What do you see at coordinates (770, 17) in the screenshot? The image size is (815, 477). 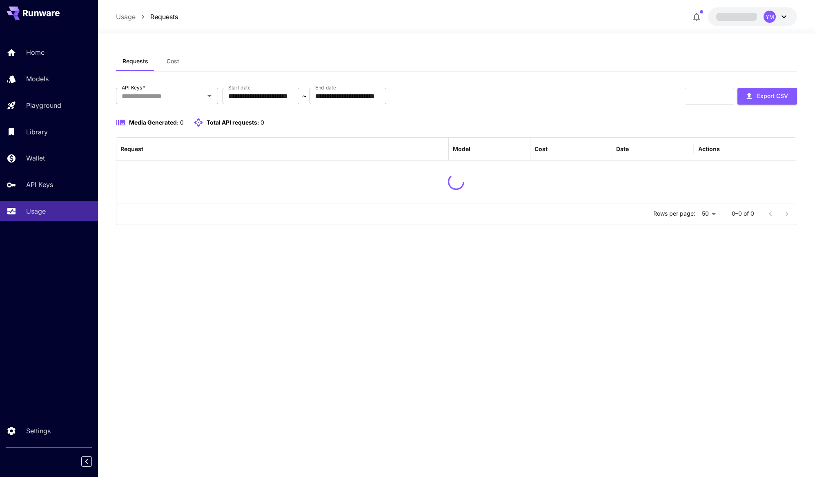 I see `div: YM` at bounding box center [770, 17].